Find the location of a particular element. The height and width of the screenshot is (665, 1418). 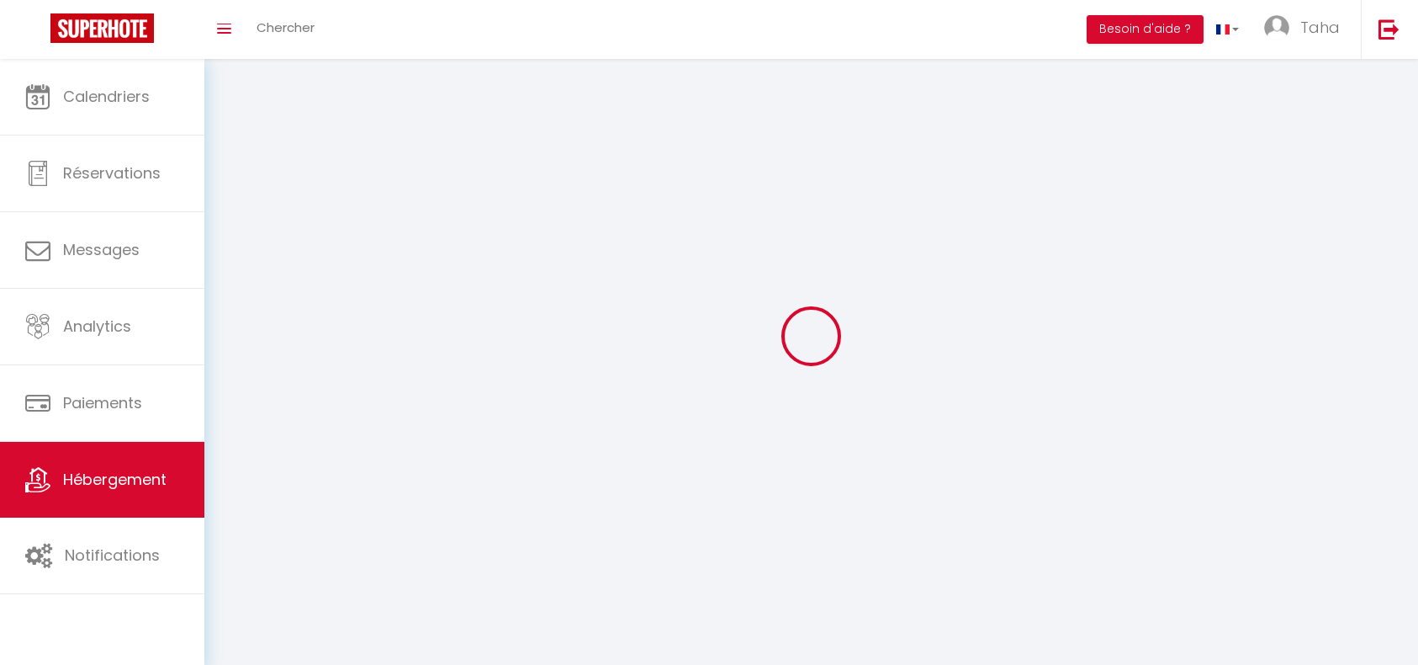

span: Hébergement is located at coordinates (114, 479).